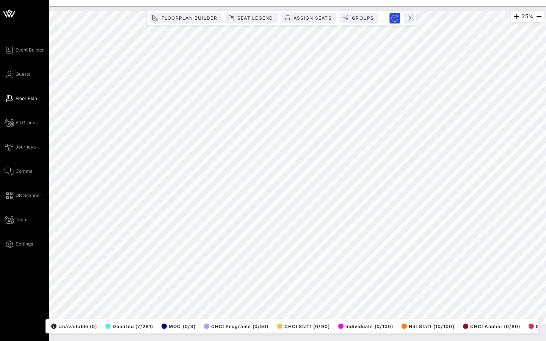 This screenshot has width=546, height=341. Describe the element at coordinates (428, 326) in the screenshot. I see `span: Hill Staff (10/100)` at that location.